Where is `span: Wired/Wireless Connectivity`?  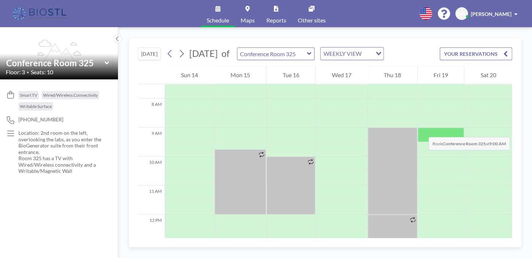
span: Wired/Wireless Connectivity is located at coordinates (70, 95).